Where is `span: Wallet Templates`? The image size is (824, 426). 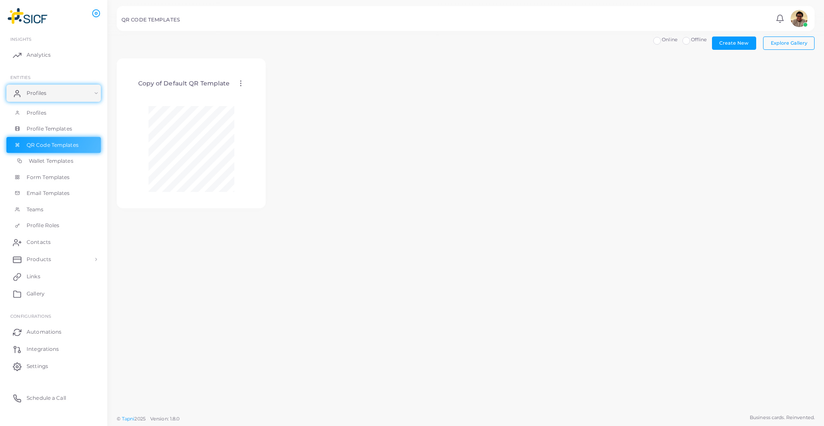 span: Wallet Templates is located at coordinates (51, 161).